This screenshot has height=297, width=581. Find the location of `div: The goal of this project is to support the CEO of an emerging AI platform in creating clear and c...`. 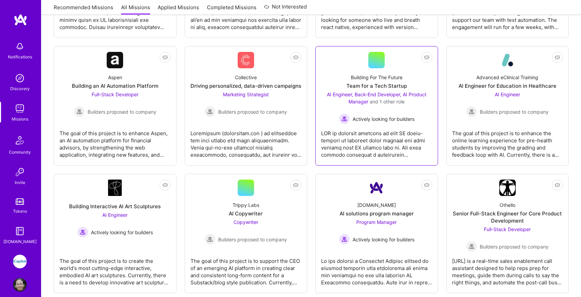

div: The goal of this project is to support the CEO of an emerging AI platform in creating clear and c... is located at coordinates (246, 269).